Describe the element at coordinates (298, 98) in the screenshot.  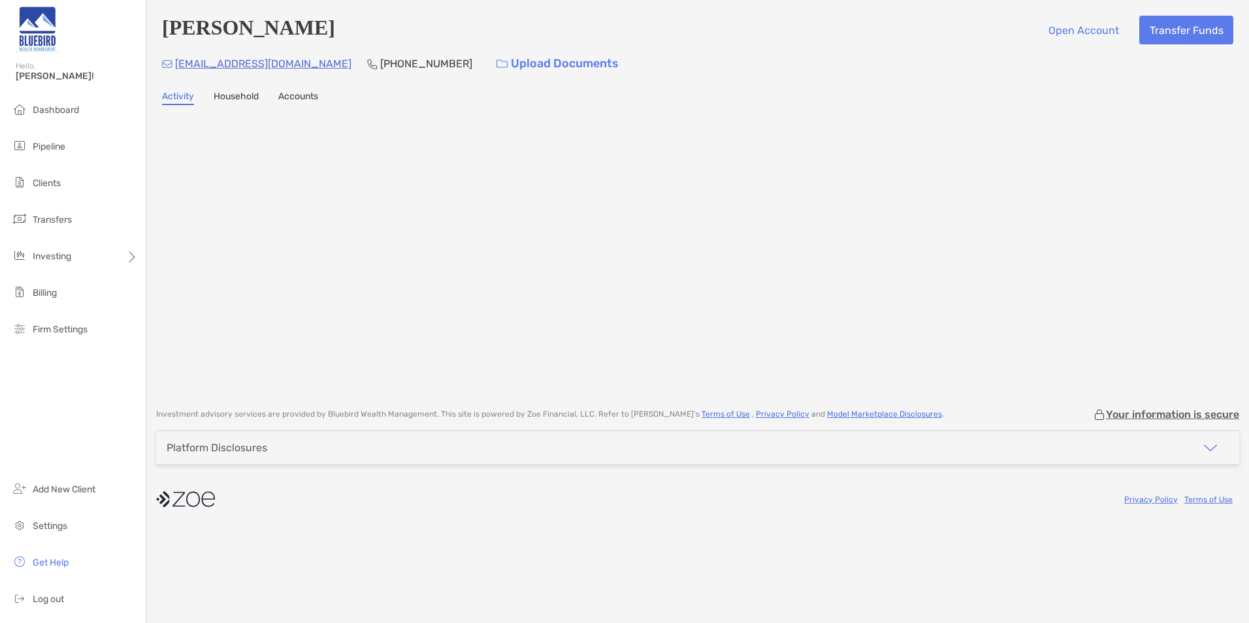
I see `a: Accounts` at that location.